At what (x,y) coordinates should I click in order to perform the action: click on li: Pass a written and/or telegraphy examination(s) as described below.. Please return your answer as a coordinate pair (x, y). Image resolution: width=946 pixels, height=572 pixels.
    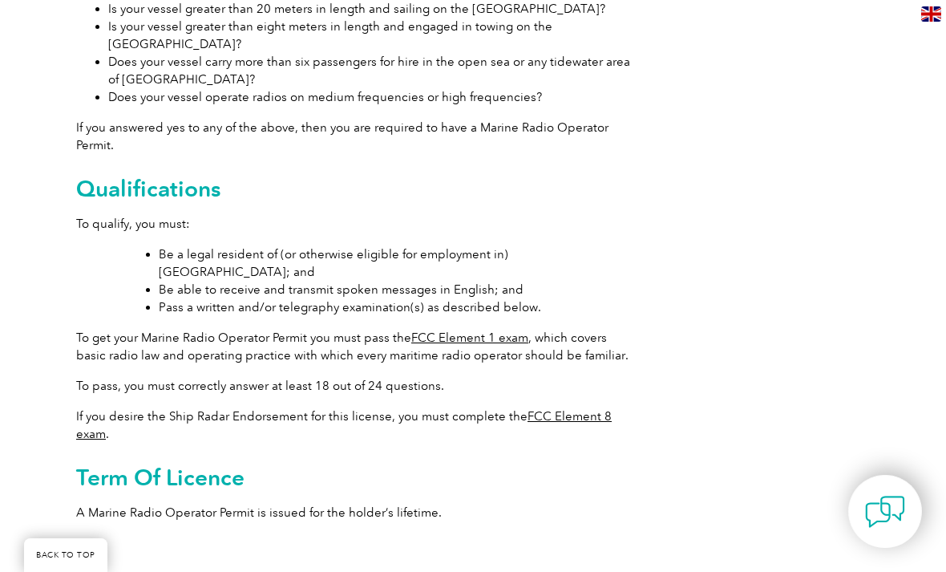
    Looking at the image, I should click on (395, 307).